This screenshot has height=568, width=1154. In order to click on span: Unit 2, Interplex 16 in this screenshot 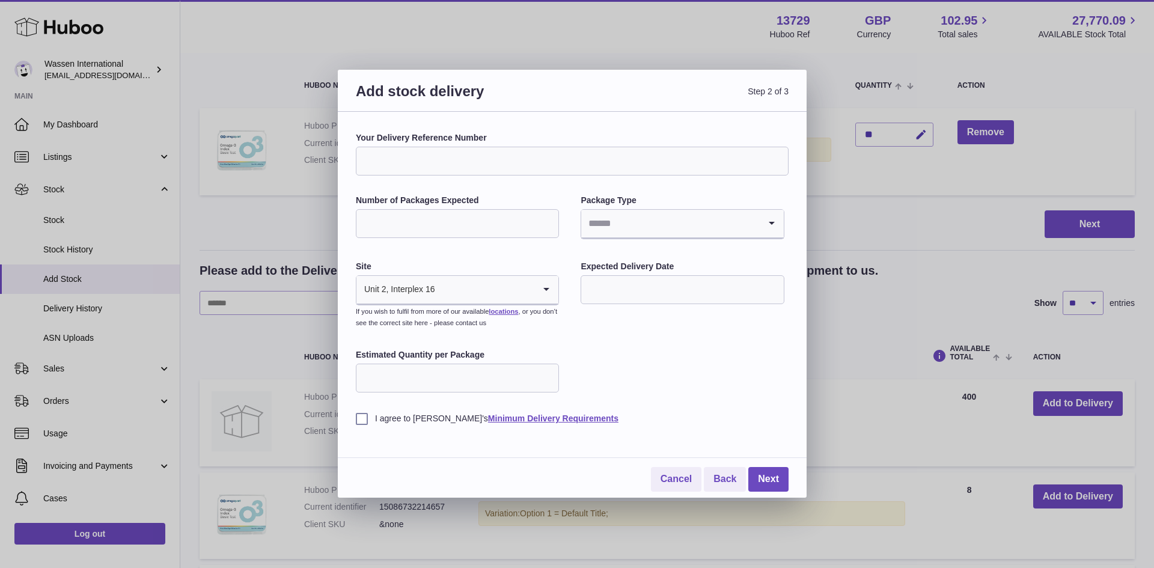, I will do `click(396, 290)`.